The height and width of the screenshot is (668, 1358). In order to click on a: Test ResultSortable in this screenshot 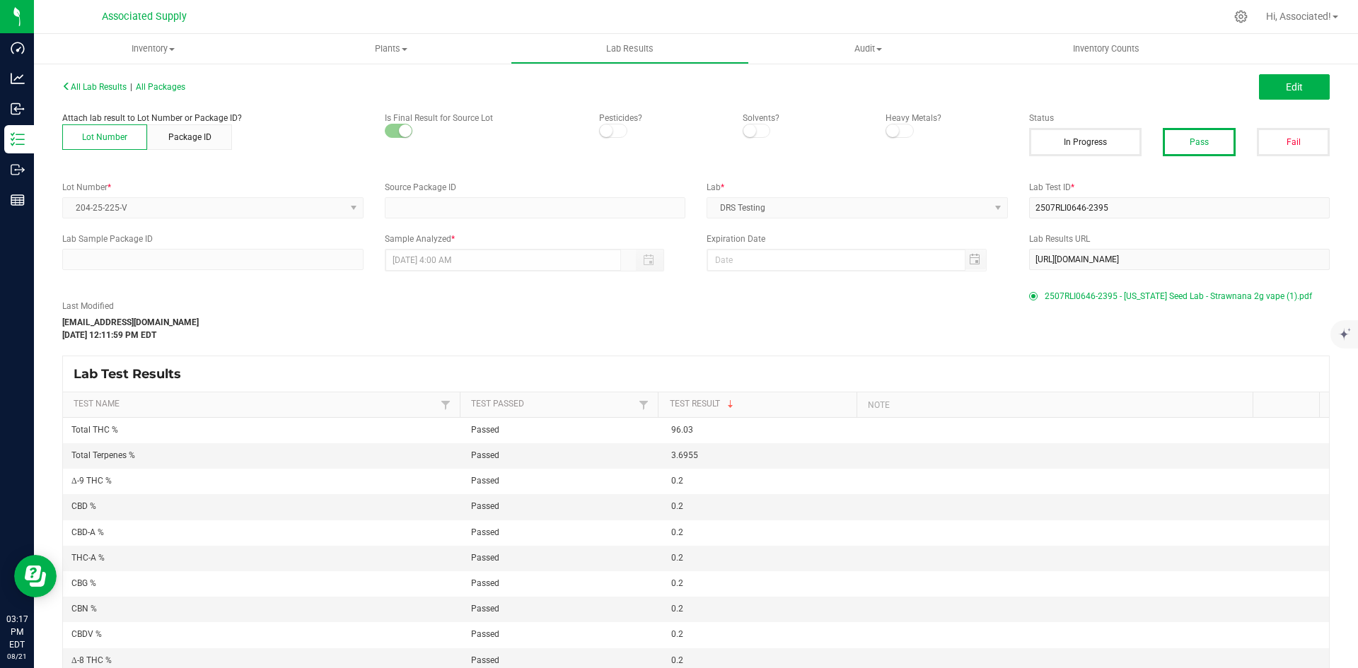, I will do `click(760, 405)`.